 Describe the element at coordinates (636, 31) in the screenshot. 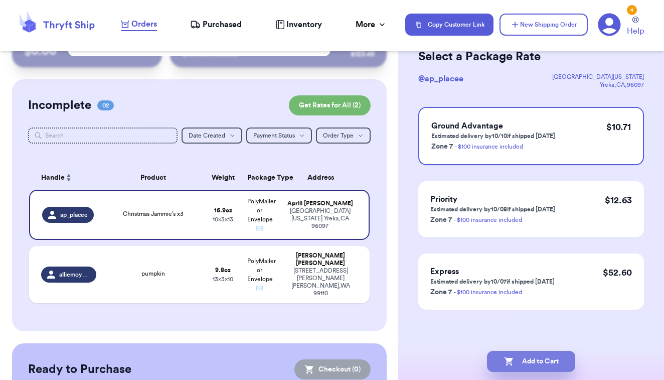

I see `span: Help` at that location.